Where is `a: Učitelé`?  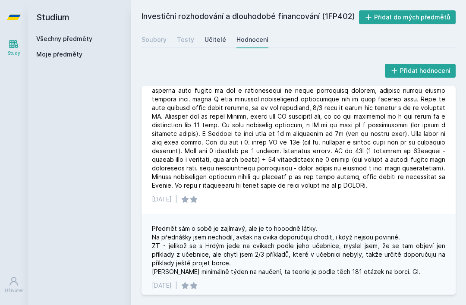 a: Učitelé is located at coordinates (215, 40).